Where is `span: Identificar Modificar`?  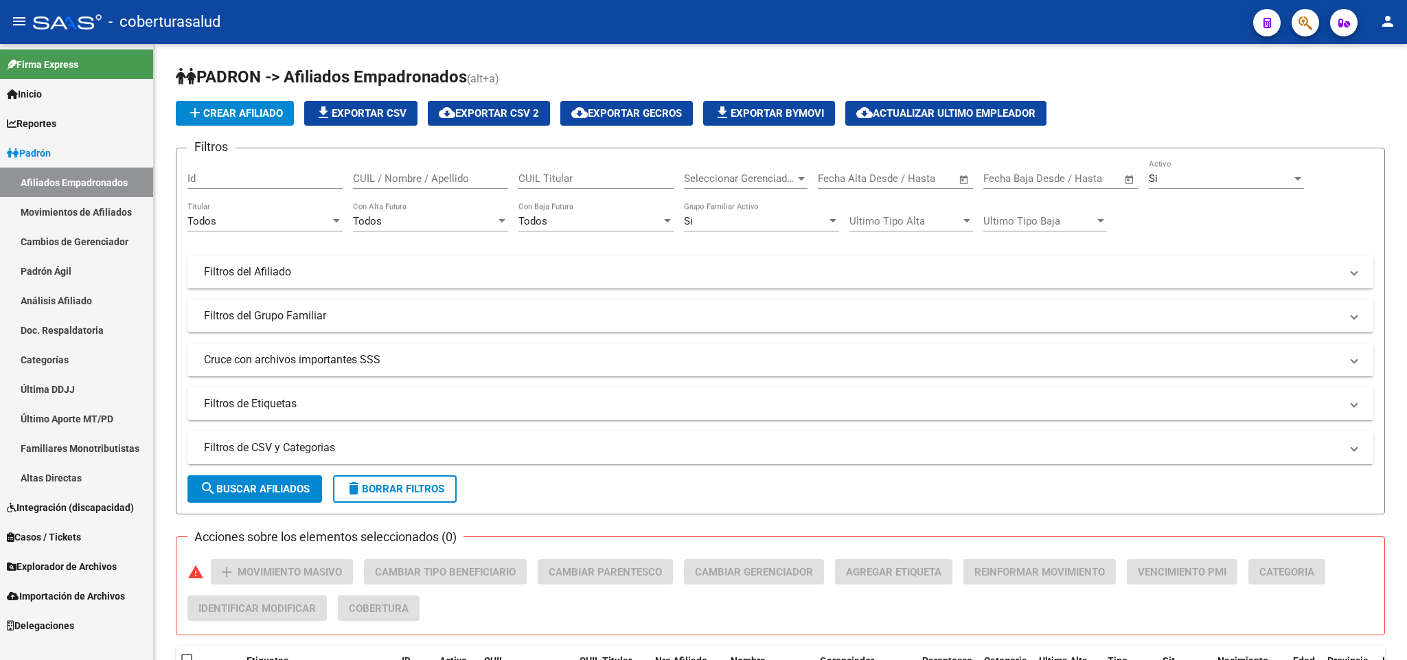
span: Identificar Modificar is located at coordinates (257, 608).